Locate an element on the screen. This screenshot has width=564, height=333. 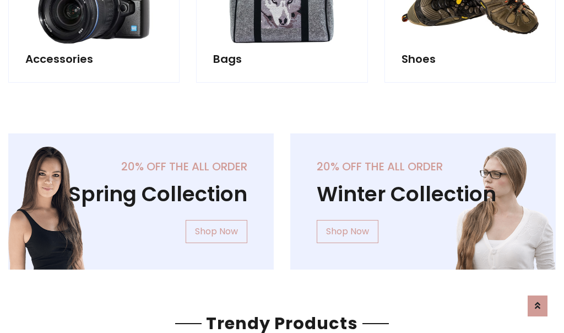
h5: Bags is located at coordinates (281, 59).